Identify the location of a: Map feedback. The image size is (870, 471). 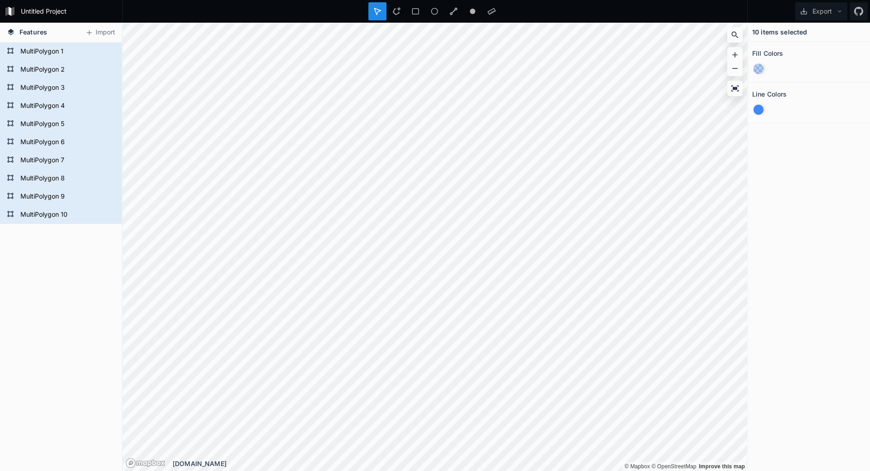
(722, 466).